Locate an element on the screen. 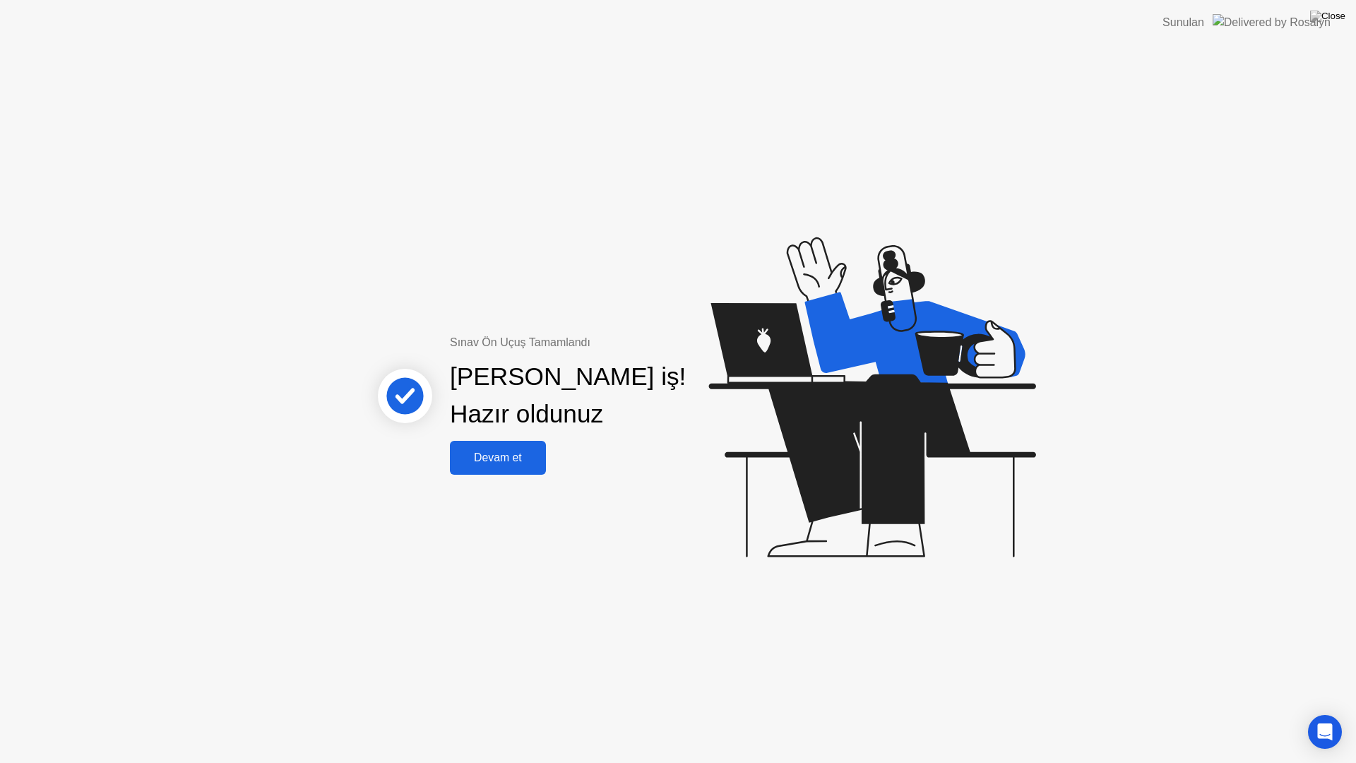  img: Delivered by Rosalyn is located at coordinates (1271, 22).